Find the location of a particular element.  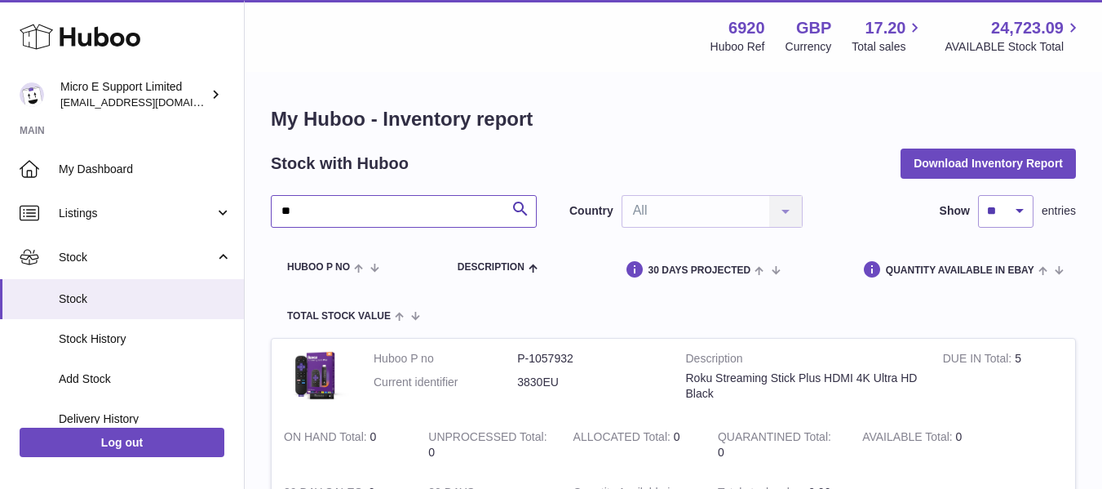

dt: Current identifier is located at coordinates (446, 382).